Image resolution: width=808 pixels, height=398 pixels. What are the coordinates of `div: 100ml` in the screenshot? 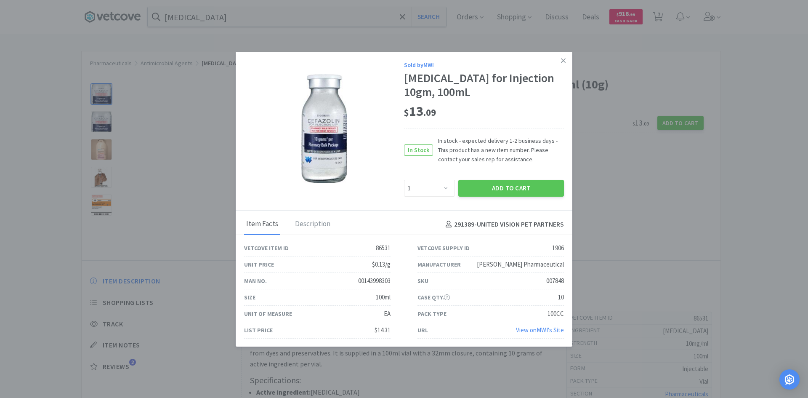 It's located at (383, 297).